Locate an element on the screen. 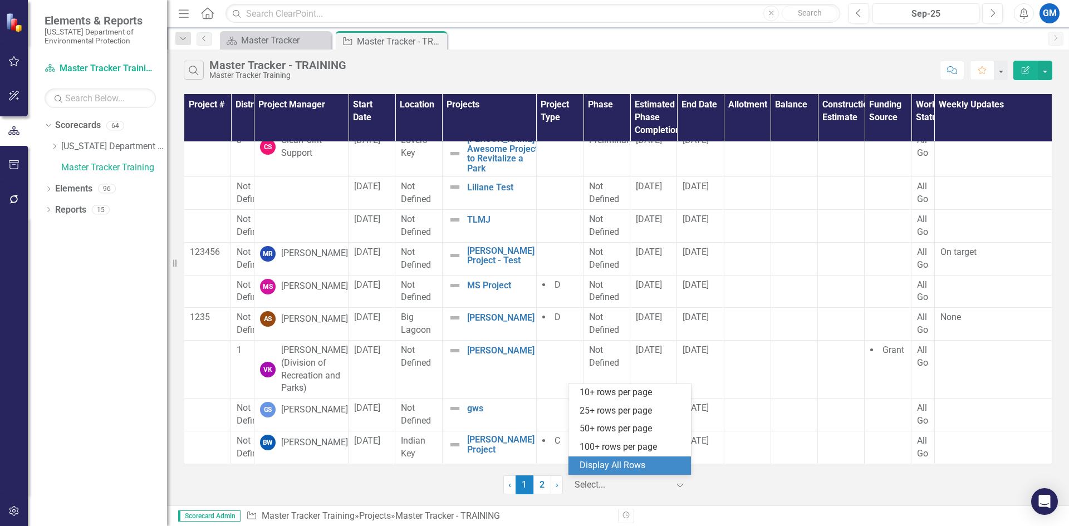 The width and height of the screenshot is (1069, 526). a: Master Tracker is located at coordinates (276, 40).